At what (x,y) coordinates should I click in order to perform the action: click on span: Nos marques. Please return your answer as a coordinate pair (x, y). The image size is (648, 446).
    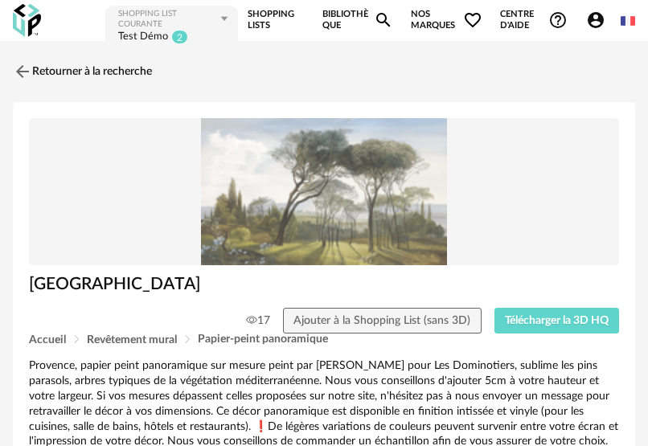
    Looking at the image, I should click on (446, 20).